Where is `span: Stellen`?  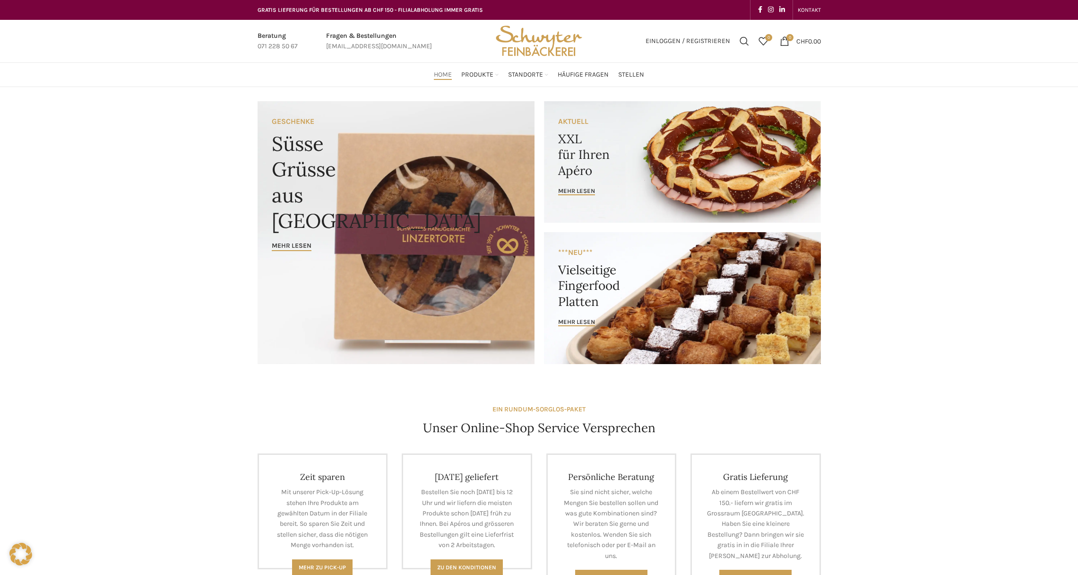 span: Stellen is located at coordinates (631, 75).